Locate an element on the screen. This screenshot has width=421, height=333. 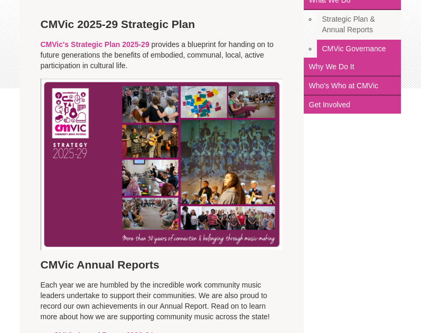
h3: CMVic 2025-29 Strategic Plan is located at coordinates (162, 24).